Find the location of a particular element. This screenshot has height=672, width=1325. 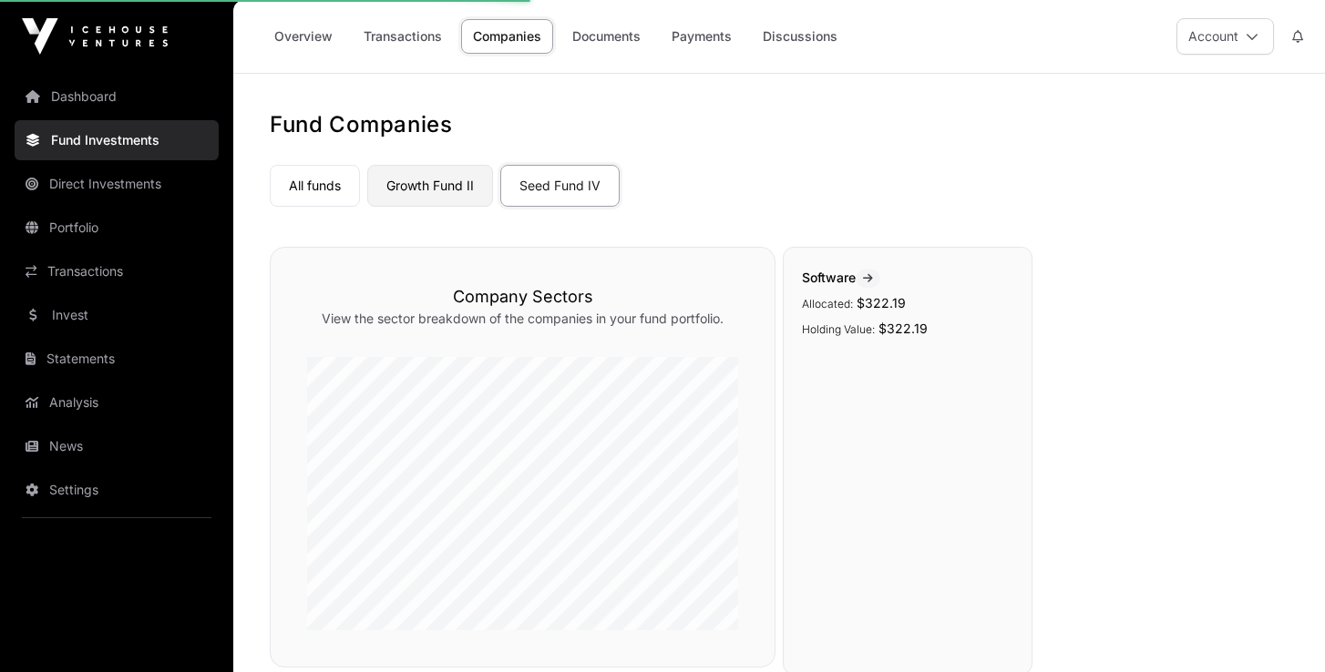

button: Account is located at coordinates (1224, 36).